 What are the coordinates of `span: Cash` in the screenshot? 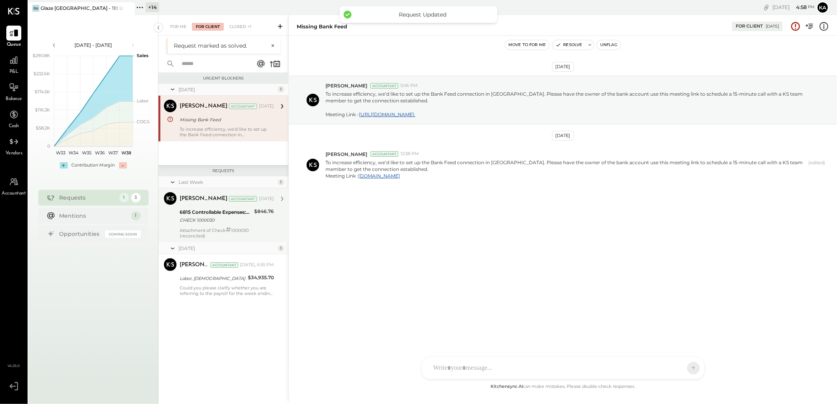 It's located at (14, 126).